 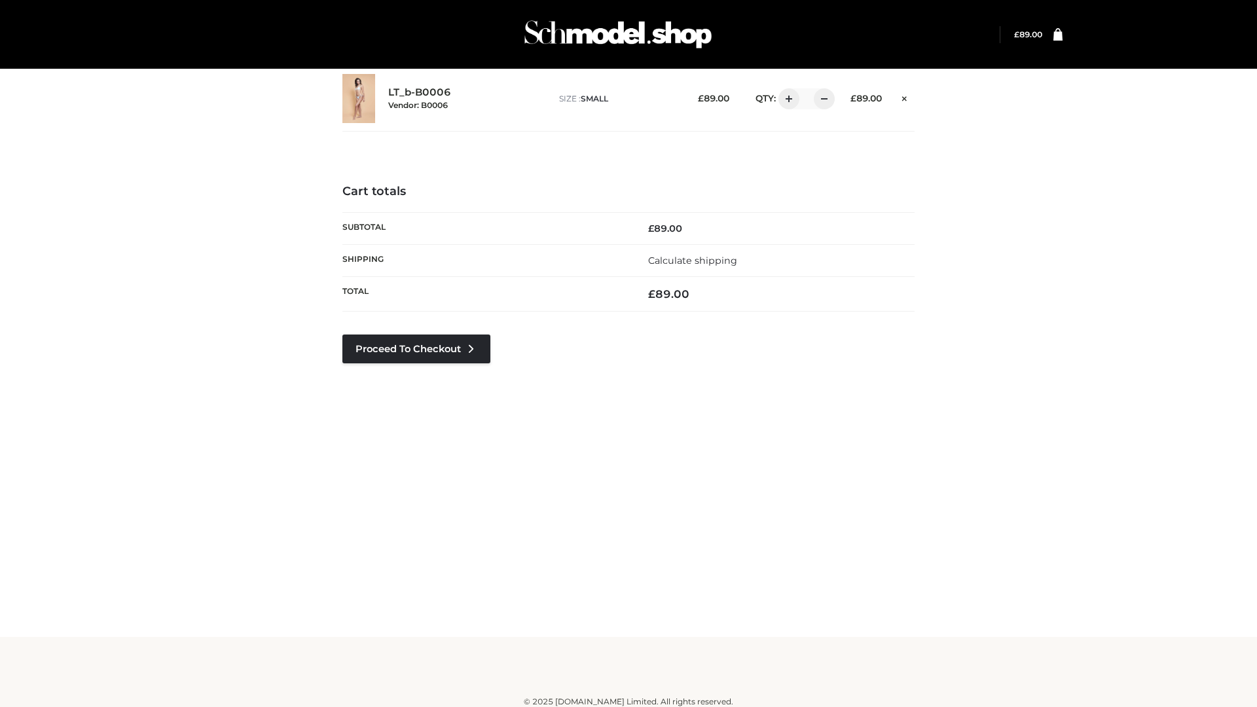 What do you see at coordinates (359, 98) in the screenshot?
I see `img: LT_b-B0006 - SMALL` at bounding box center [359, 98].